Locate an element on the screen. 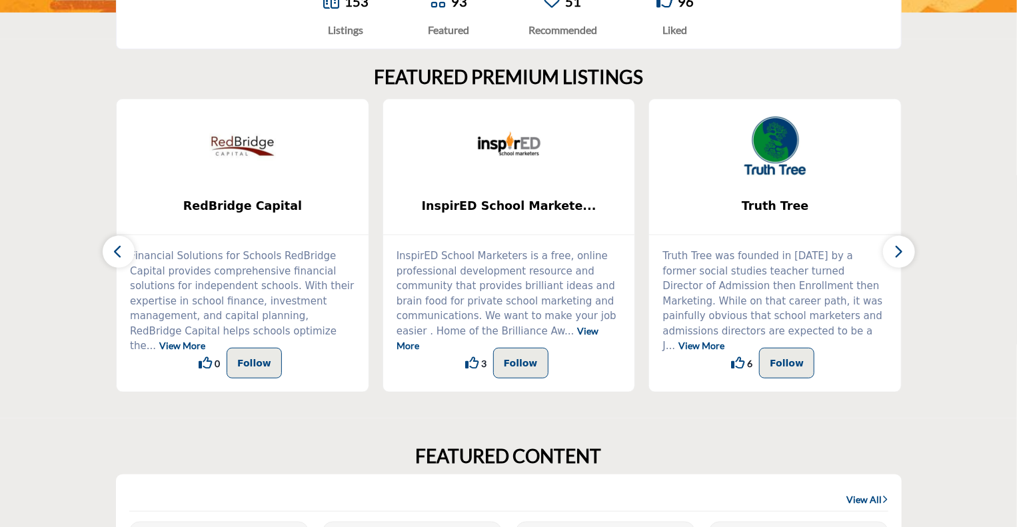 This screenshot has width=1017, height=527. a: InspirED School Markete... is located at coordinates (509, 206).